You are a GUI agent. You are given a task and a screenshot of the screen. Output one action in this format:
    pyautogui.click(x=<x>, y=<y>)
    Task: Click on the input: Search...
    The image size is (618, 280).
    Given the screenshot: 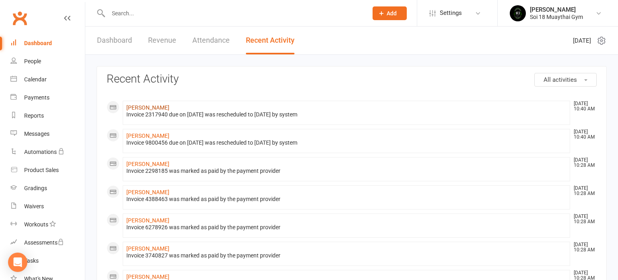 What is the action you would take?
    pyautogui.click(x=234, y=13)
    